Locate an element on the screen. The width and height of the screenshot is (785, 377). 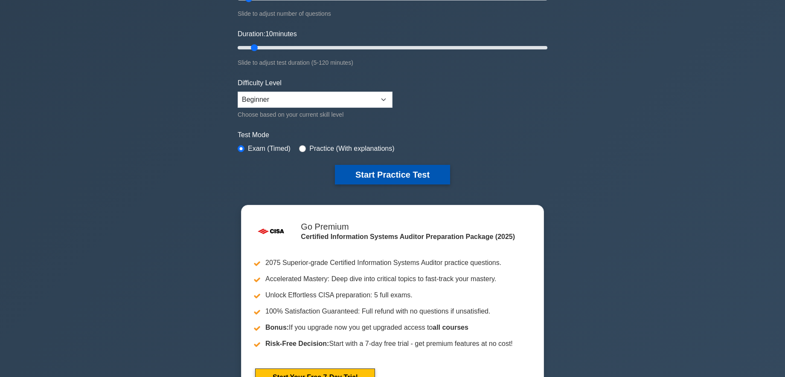
div: Choose based on your current skill level is located at coordinates (315, 115).